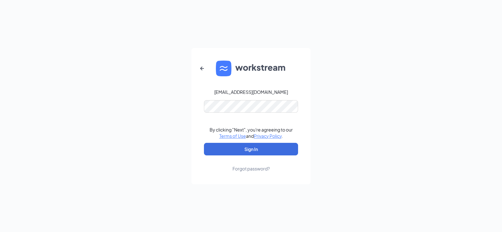  I want to click on svg: ArrowLeftNew, so click(202, 68).